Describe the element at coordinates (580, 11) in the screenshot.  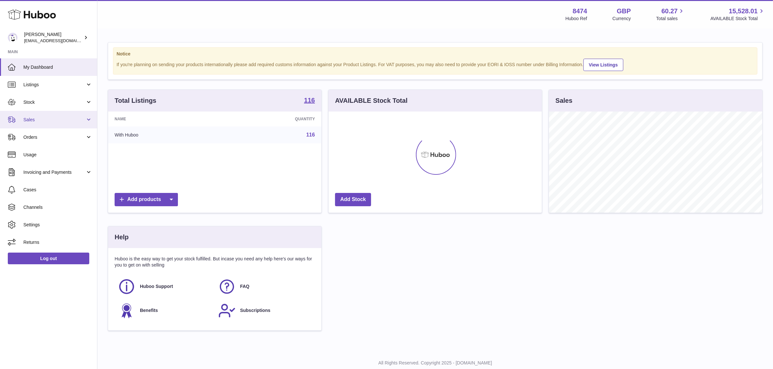
I see `strong: 8474` at that location.